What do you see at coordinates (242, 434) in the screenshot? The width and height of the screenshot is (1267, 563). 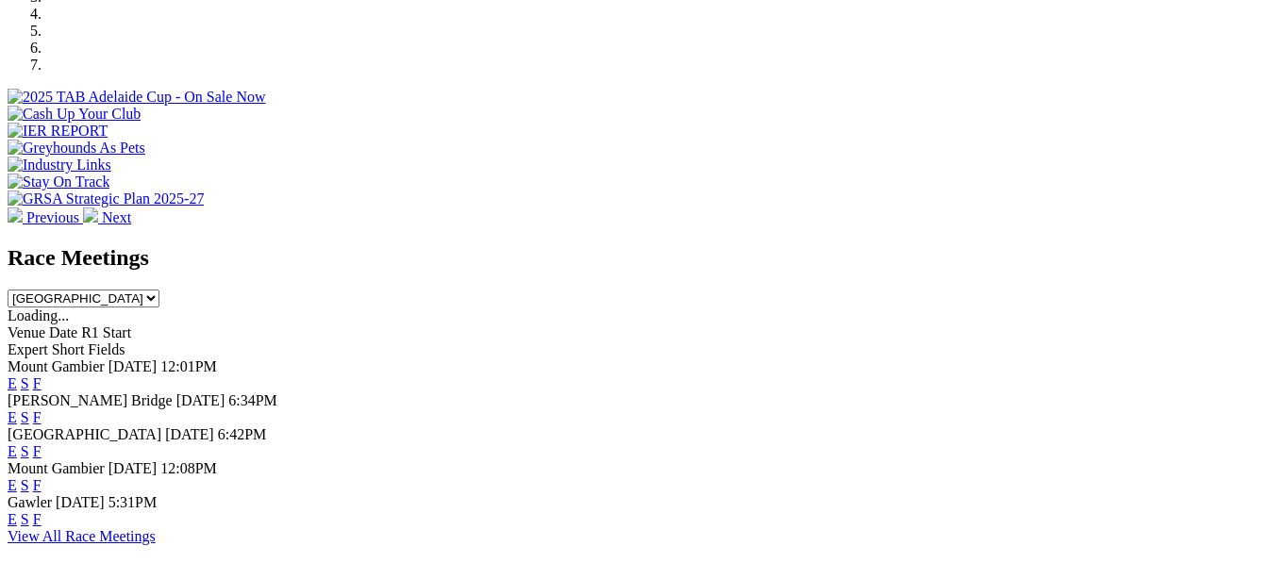 I see `span: 6:42PM` at bounding box center [242, 434].